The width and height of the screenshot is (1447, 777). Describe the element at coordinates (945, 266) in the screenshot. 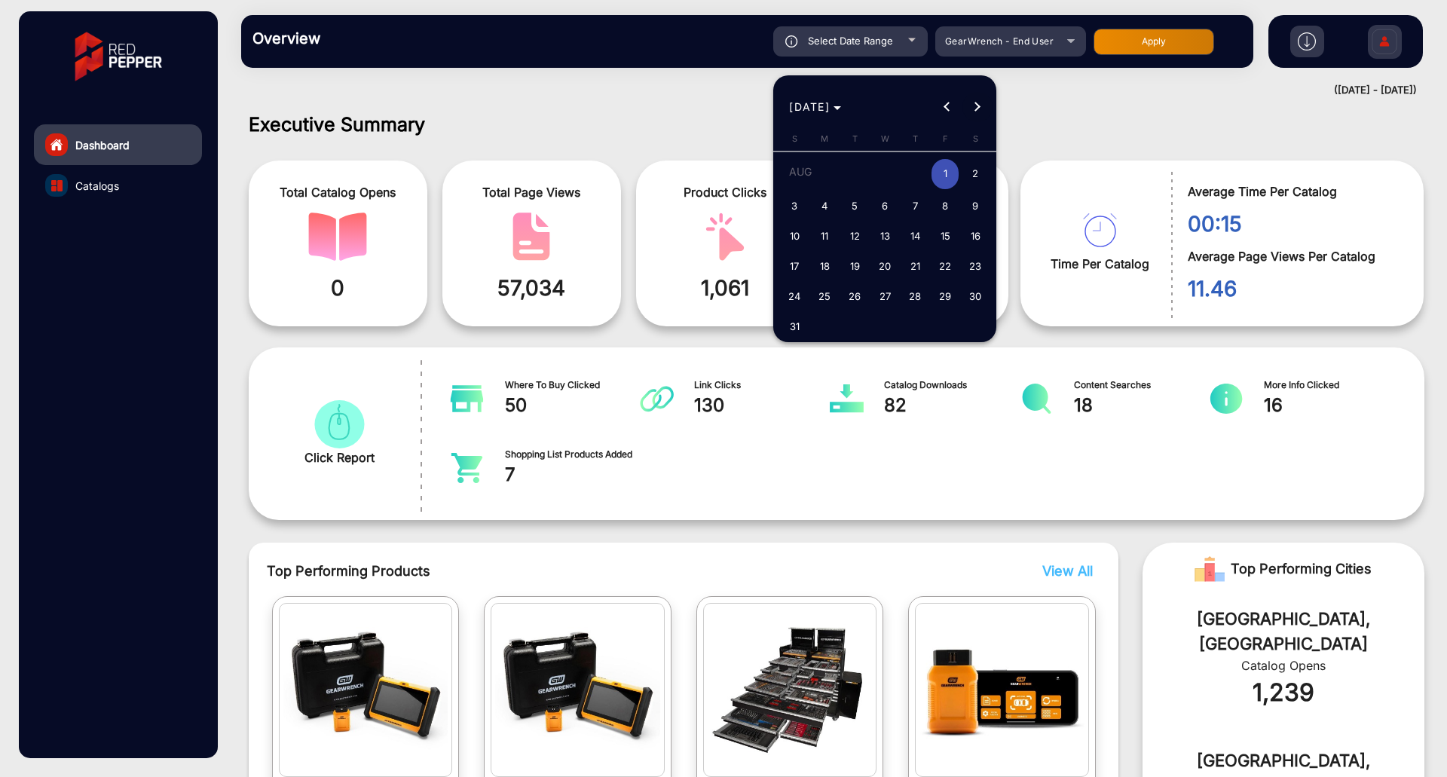

I see `span: 22` at that location.